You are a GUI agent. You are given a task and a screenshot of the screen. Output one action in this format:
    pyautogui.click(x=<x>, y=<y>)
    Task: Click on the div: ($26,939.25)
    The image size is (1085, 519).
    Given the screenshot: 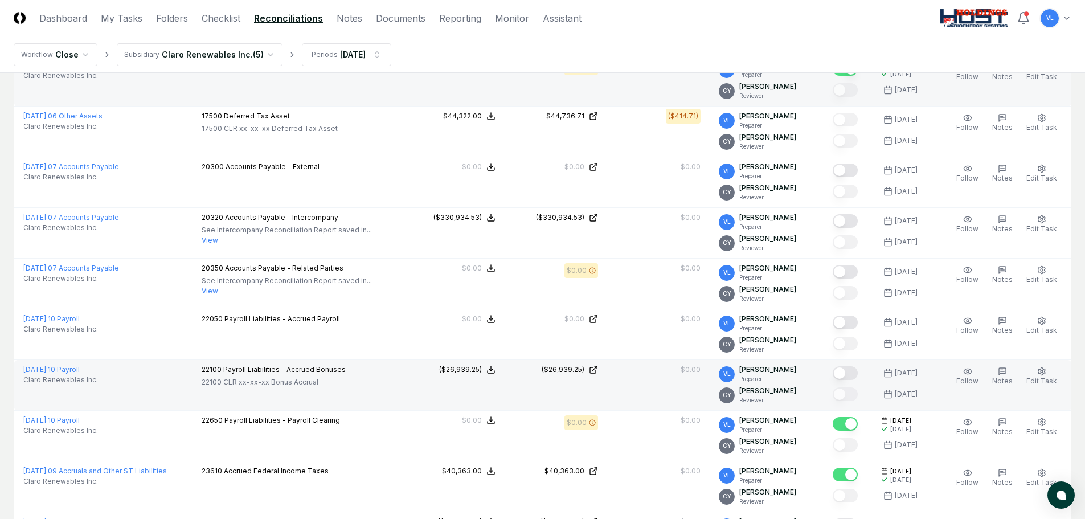 What is the action you would take?
    pyautogui.click(x=563, y=370)
    